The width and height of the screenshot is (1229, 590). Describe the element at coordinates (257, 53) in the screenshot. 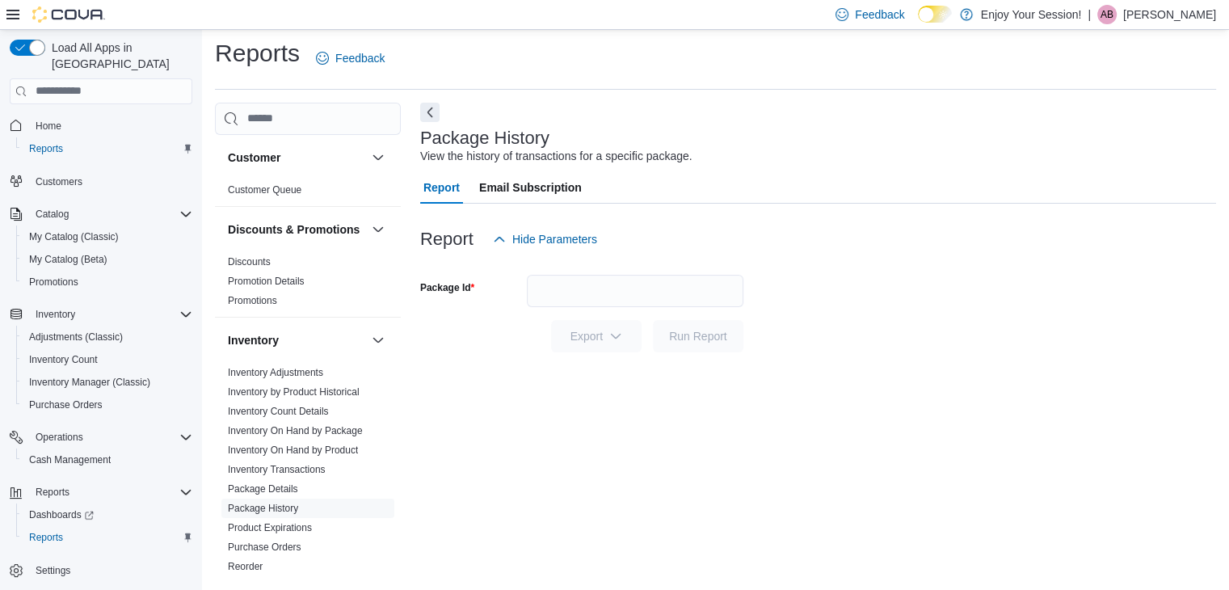

I see `h1: Reports` at that location.